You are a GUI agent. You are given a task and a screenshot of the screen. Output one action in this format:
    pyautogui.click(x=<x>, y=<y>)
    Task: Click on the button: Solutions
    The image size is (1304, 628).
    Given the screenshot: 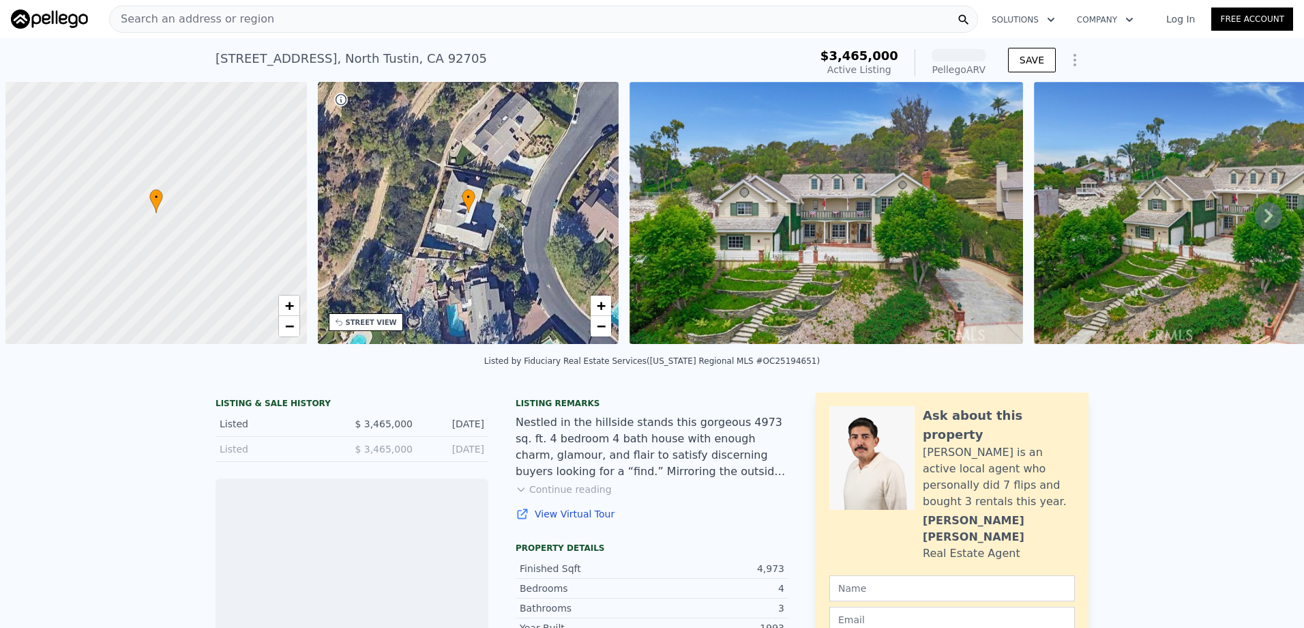 What is the action you would take?
    pyautogui.click(x=1023, y=20)
    